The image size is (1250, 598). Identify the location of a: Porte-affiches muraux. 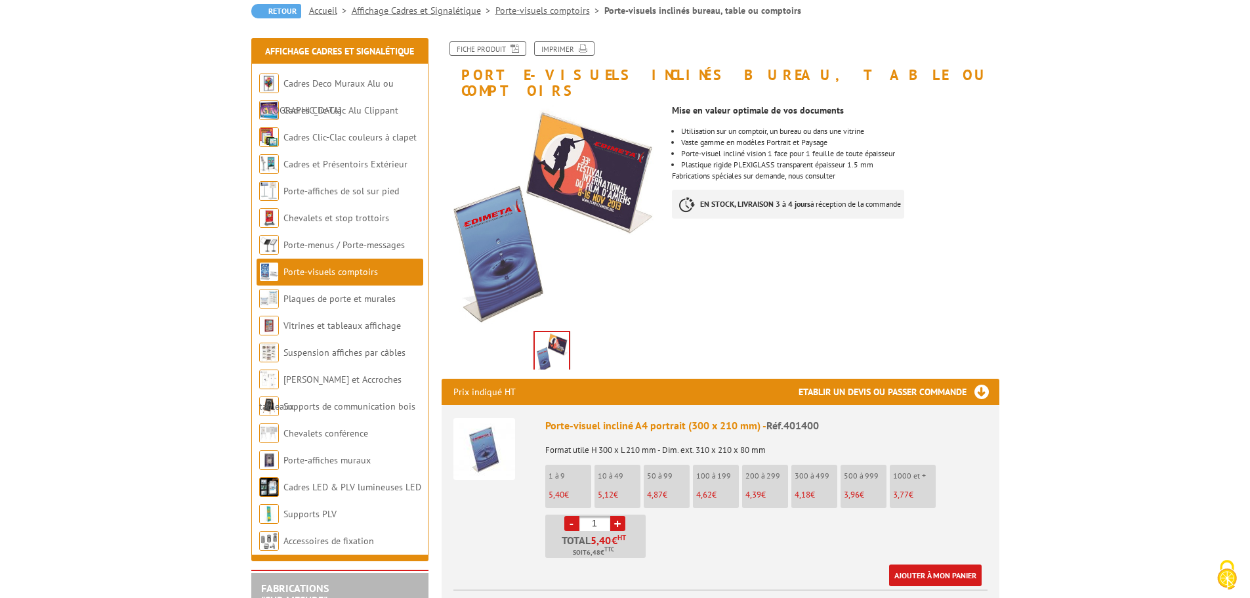
(327, 460).